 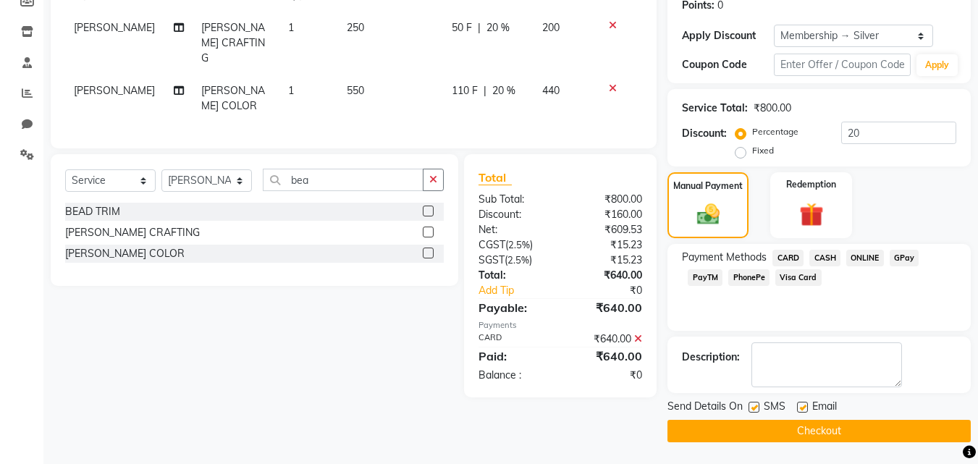 What do you see at coordinates (514, 375) in the screenshot?
I see `div: Balance :` at bounding box center [514, 375].